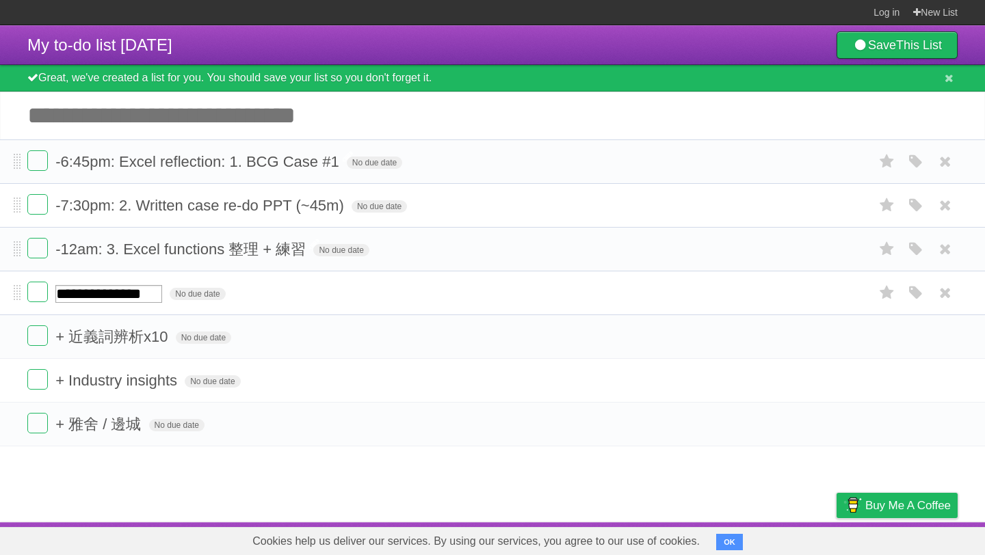 This screenshot has width=985, height=555. I want to click on span: Buy me a coffee, so click(907, 505).